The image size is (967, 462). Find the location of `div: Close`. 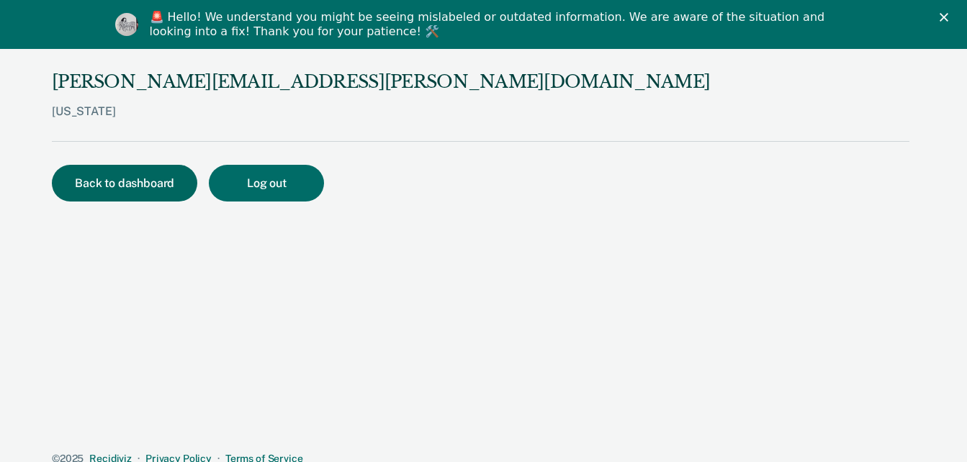

div: Close is located at coordinates (947, 17).